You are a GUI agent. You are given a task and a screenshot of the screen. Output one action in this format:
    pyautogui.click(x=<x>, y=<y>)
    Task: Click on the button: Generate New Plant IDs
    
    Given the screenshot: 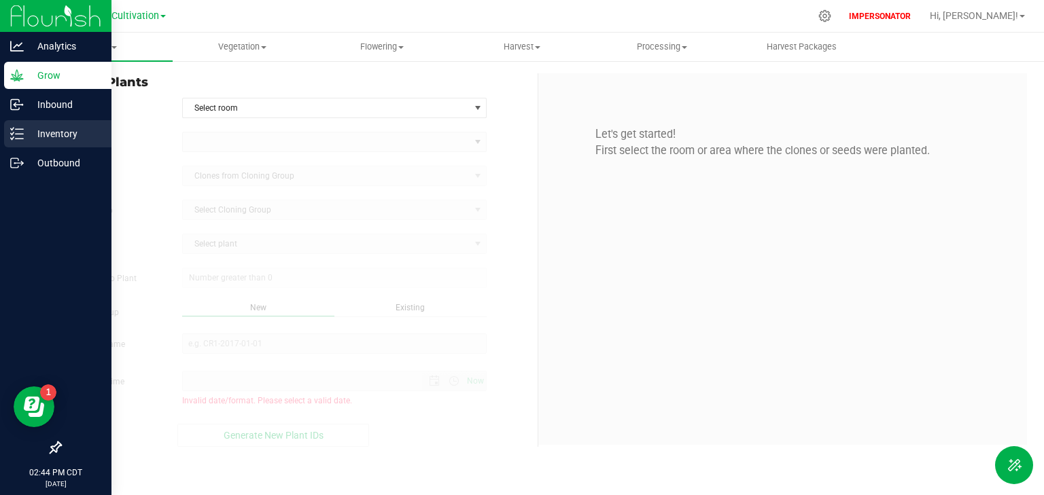 What is the action you would take?
    pyautogui.click(x=273, y=436)
    